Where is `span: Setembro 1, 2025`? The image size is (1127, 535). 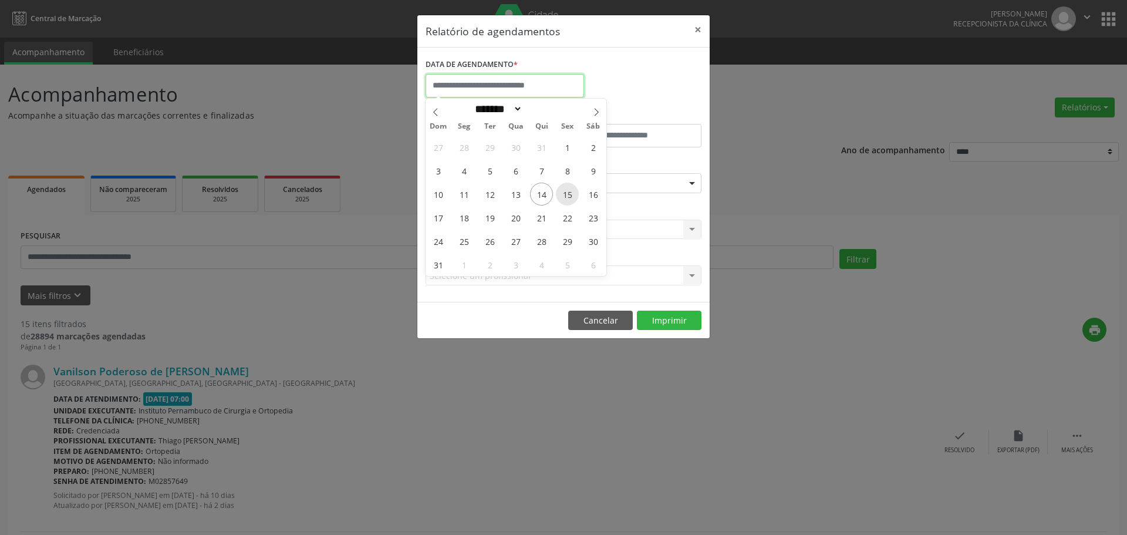 span: Setembro 1, 2025 is located at coordinates (464, 264).